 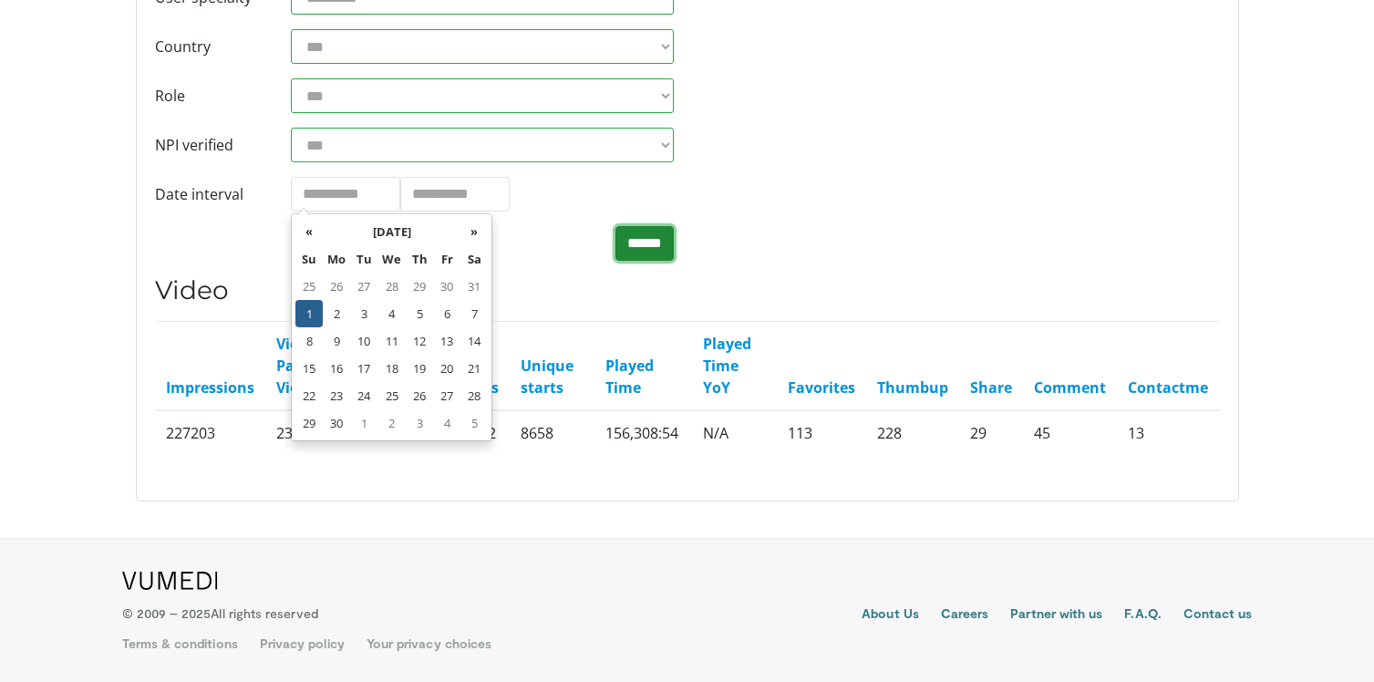 What do you see at coordinates (552, 432) in the screenshot?
I see `td: 8658` at bounding box center [552, 432].